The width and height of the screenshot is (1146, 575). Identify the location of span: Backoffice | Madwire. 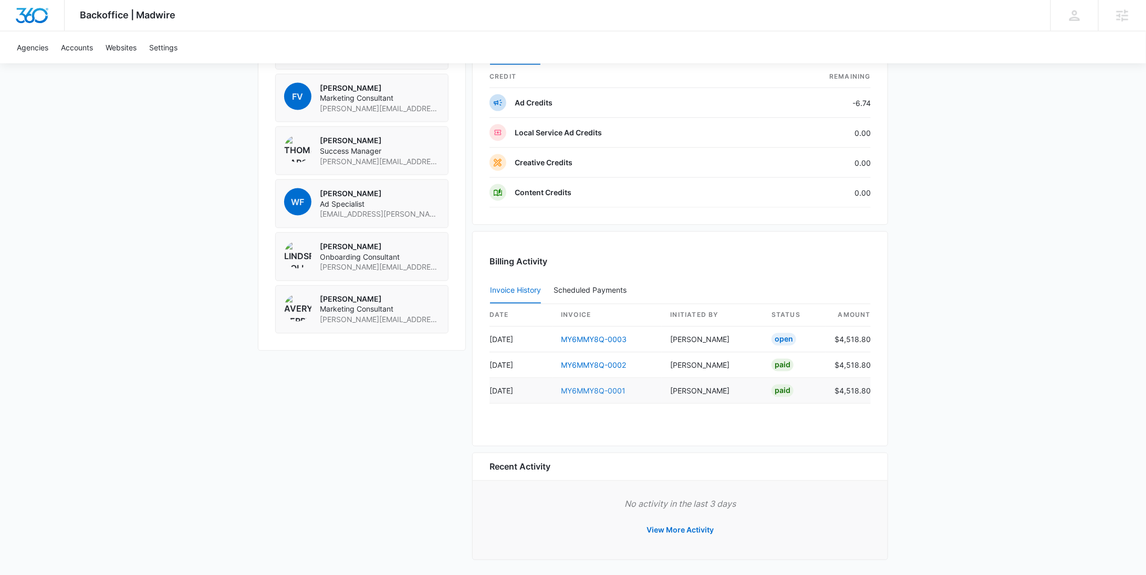
(128, 15).